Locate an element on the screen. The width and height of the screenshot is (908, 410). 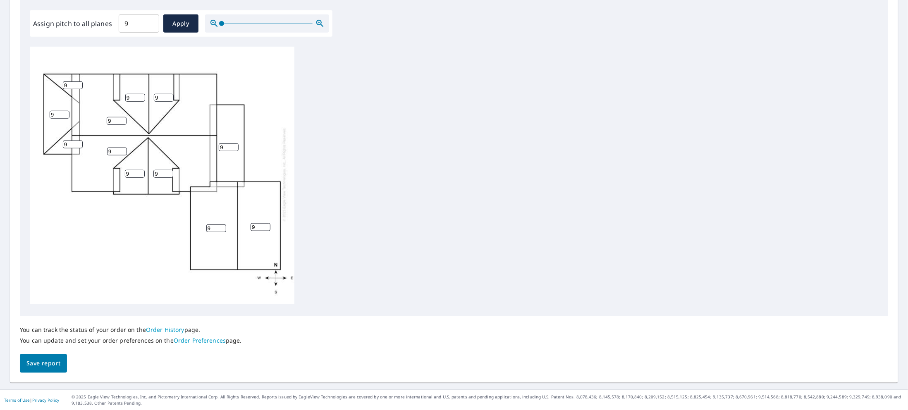
span: Save report is located at coordinates (43, 363).